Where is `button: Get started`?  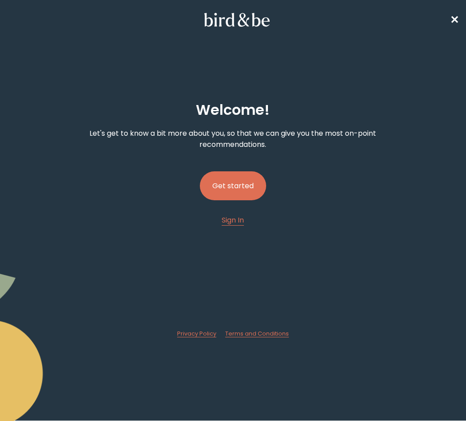 button: Get started is located at coordinates (233, 186).